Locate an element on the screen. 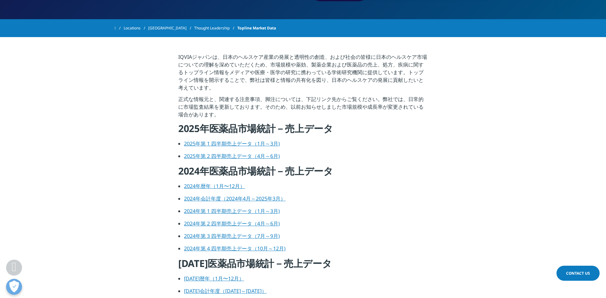 Image resolution: width=606 pixels, height=298 pixels. h4: 2025年医薬品市場統計－売上データ is located at coordinates (303, 131).